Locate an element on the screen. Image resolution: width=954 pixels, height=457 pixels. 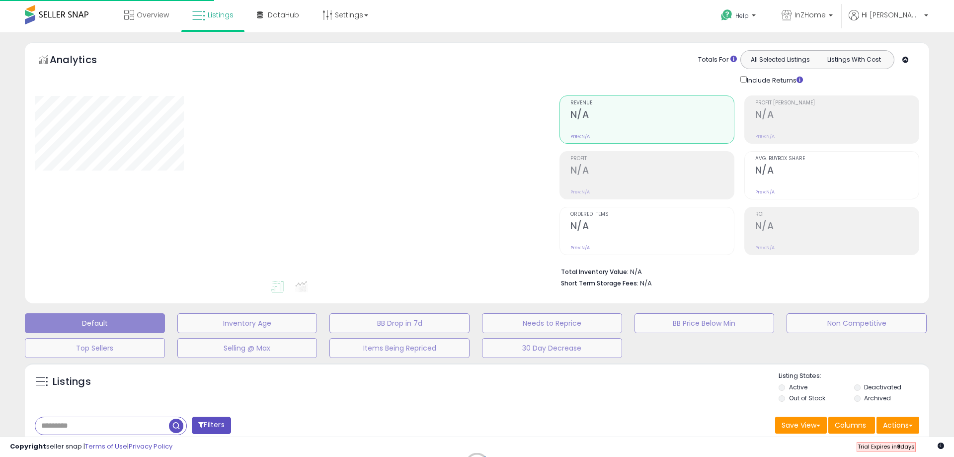
a: Help is located at coordinates (739, 17).